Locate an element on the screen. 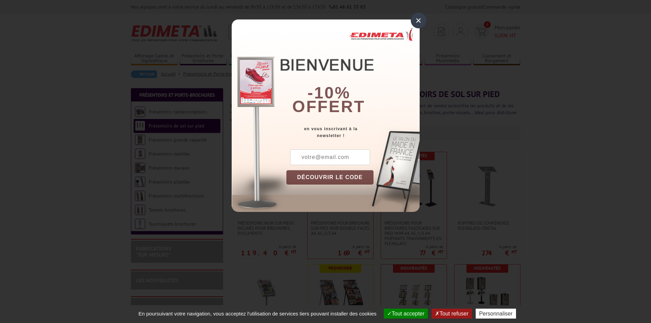 This screenshot has width=651, height=323. b: -10% is located at coordinates (329, 93).